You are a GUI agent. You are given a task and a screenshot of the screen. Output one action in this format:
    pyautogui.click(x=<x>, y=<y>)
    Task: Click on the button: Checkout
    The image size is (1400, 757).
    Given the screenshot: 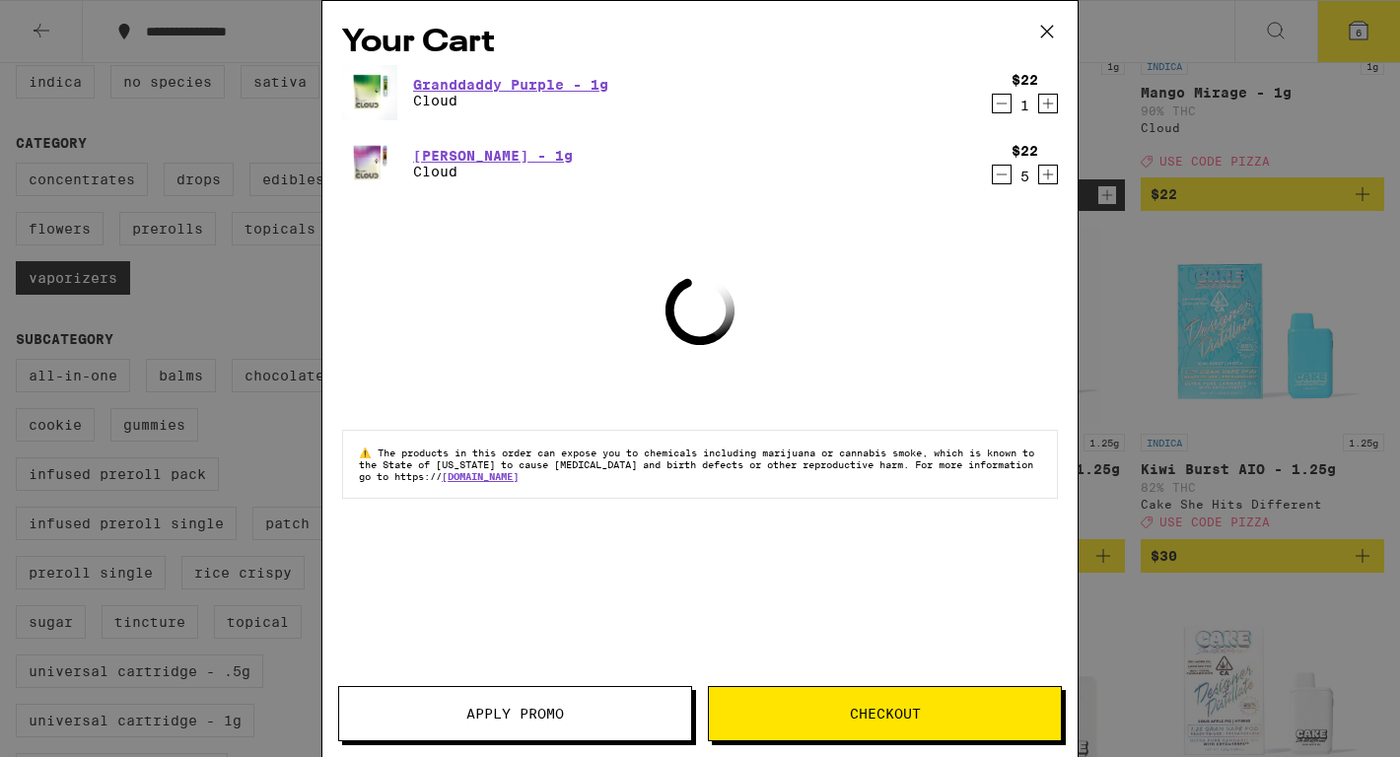 What is the action you would take?
    pyautogui.click(x=884, y=714)
    